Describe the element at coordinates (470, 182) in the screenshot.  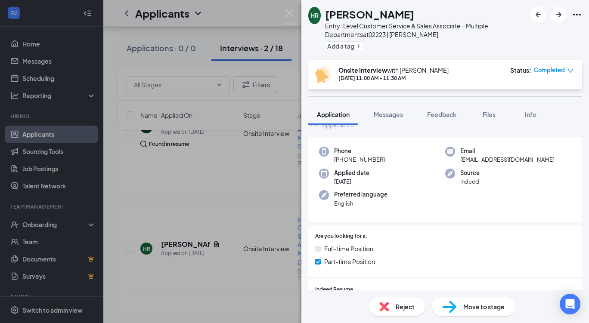
I see `span: Indeed` at that location.